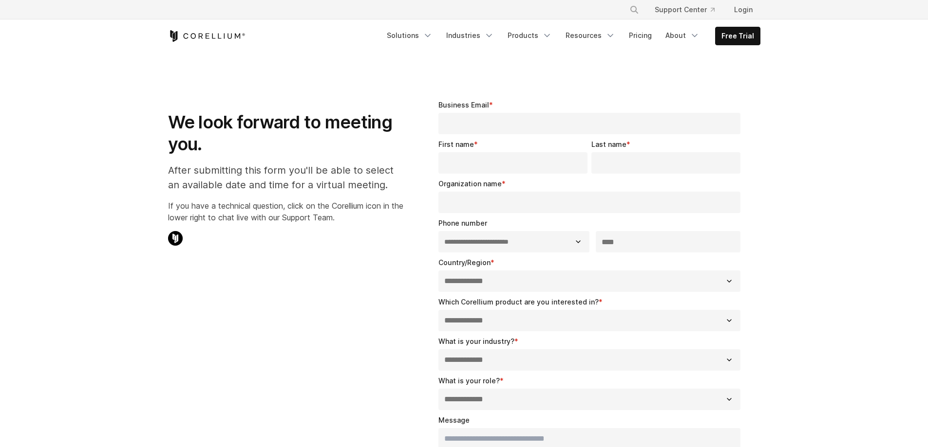 The image size is (928, 447). Describe the element at coordinates (456, 144) in the screenshot. I see `span: First name` at that location.